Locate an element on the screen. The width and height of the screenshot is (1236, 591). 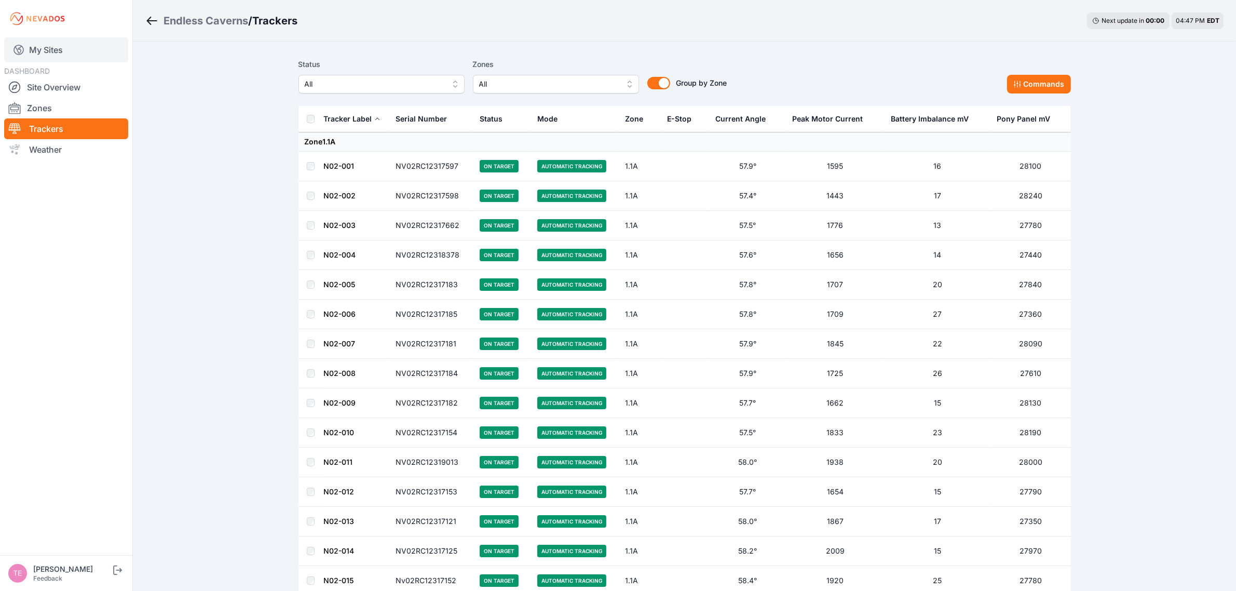
button: Peak Motor Current is located at coordinates (832, 119).